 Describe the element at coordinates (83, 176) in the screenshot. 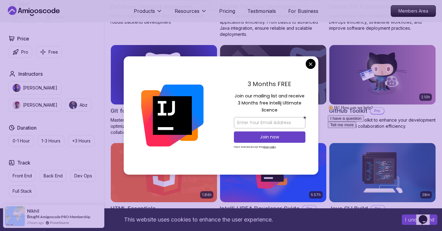

I see `button: Dev Ops` at that location.